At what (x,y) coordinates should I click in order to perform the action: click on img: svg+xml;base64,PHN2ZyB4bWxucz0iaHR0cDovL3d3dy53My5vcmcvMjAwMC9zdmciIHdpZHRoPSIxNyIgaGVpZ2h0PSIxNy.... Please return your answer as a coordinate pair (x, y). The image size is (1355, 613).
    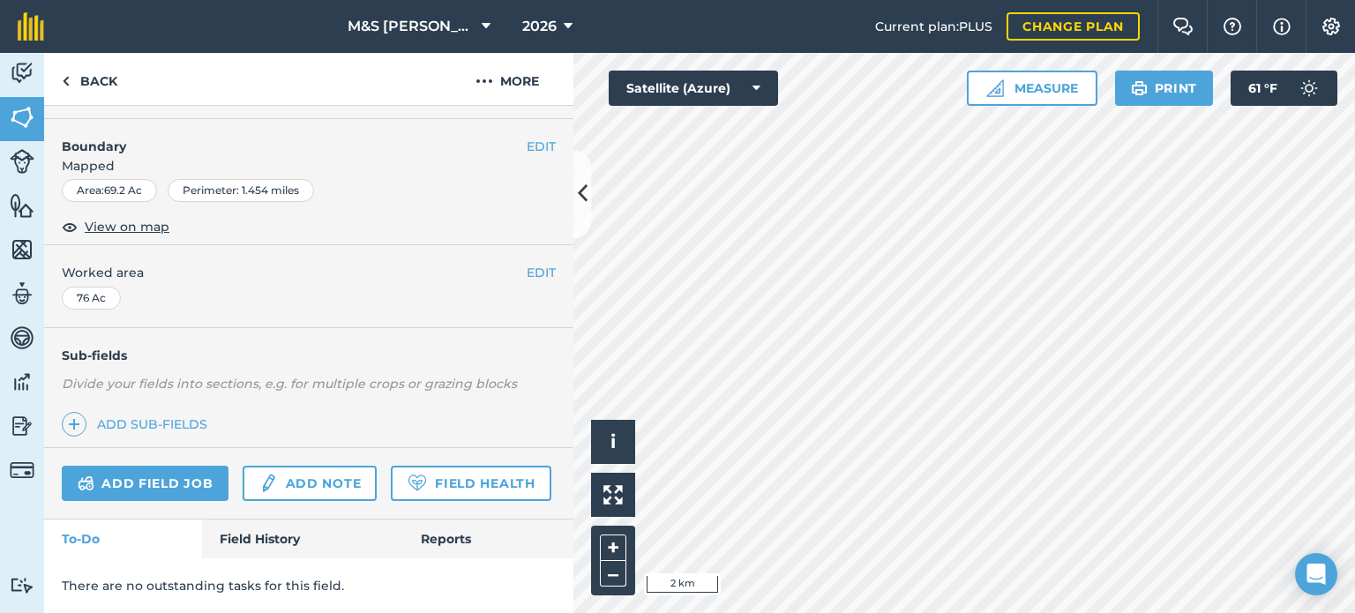
    Looking at the image, I should click on (1282, 26).